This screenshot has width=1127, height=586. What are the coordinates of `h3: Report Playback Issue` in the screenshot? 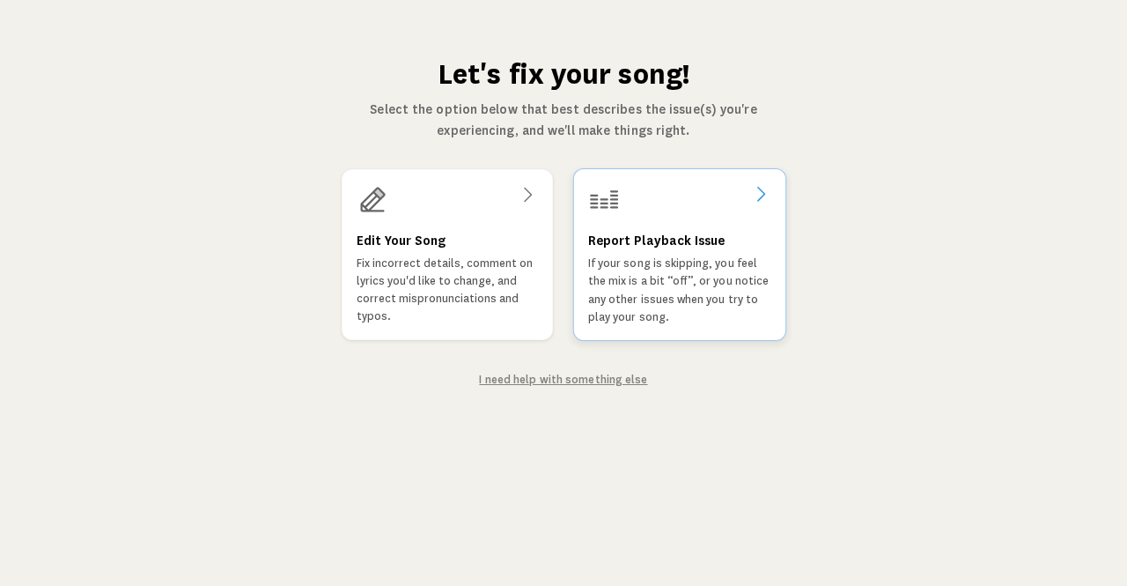 It's located at (657, 240).